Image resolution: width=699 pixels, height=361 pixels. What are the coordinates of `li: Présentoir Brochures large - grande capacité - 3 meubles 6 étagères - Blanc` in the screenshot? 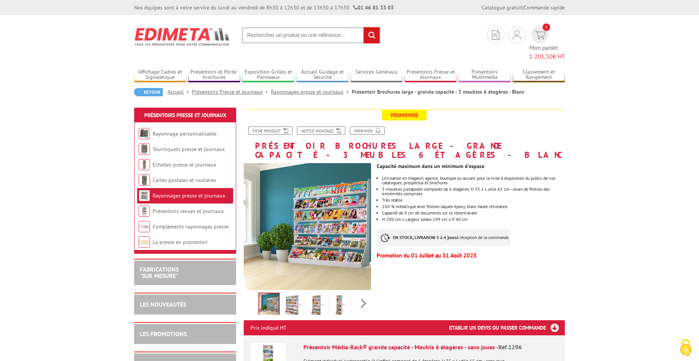 It's located at (438, 92).